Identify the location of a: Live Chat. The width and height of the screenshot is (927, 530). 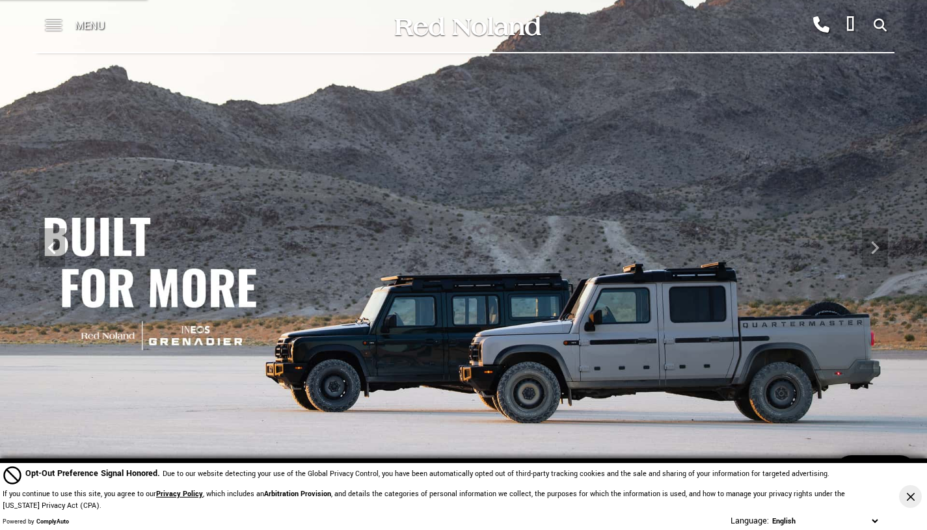
(876, 473).